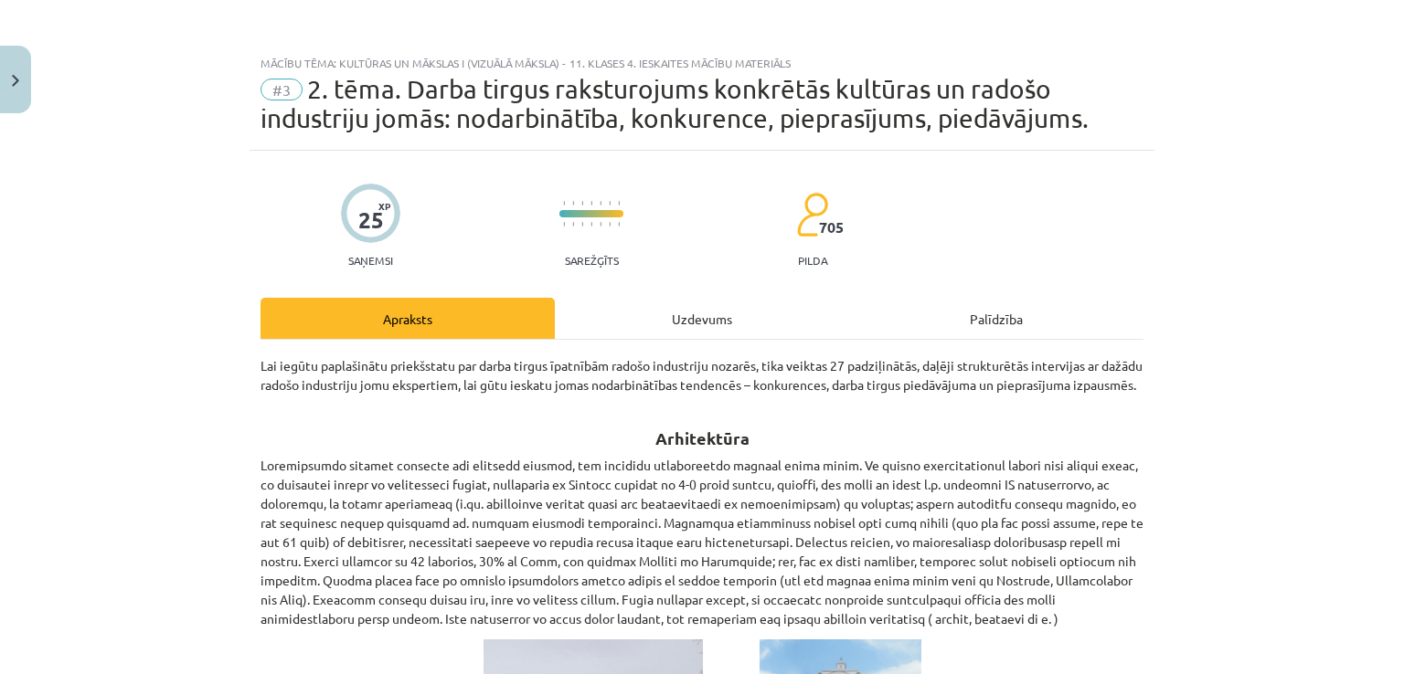 This screenshot has width=1404, height=674. What do you see at coordinates (702, 318) in the screenshot?
I see `div: Uzdevums` at bounding box center [702, 318].